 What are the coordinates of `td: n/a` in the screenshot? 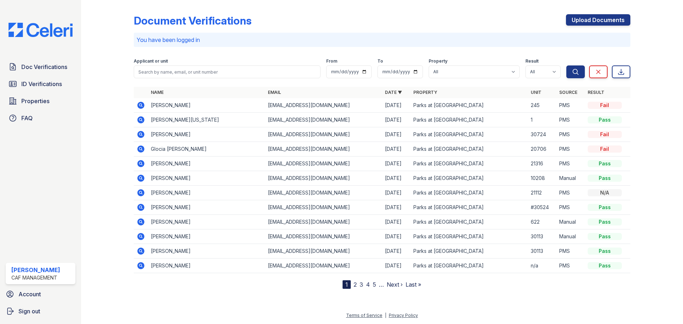 It's located at (542, 266).